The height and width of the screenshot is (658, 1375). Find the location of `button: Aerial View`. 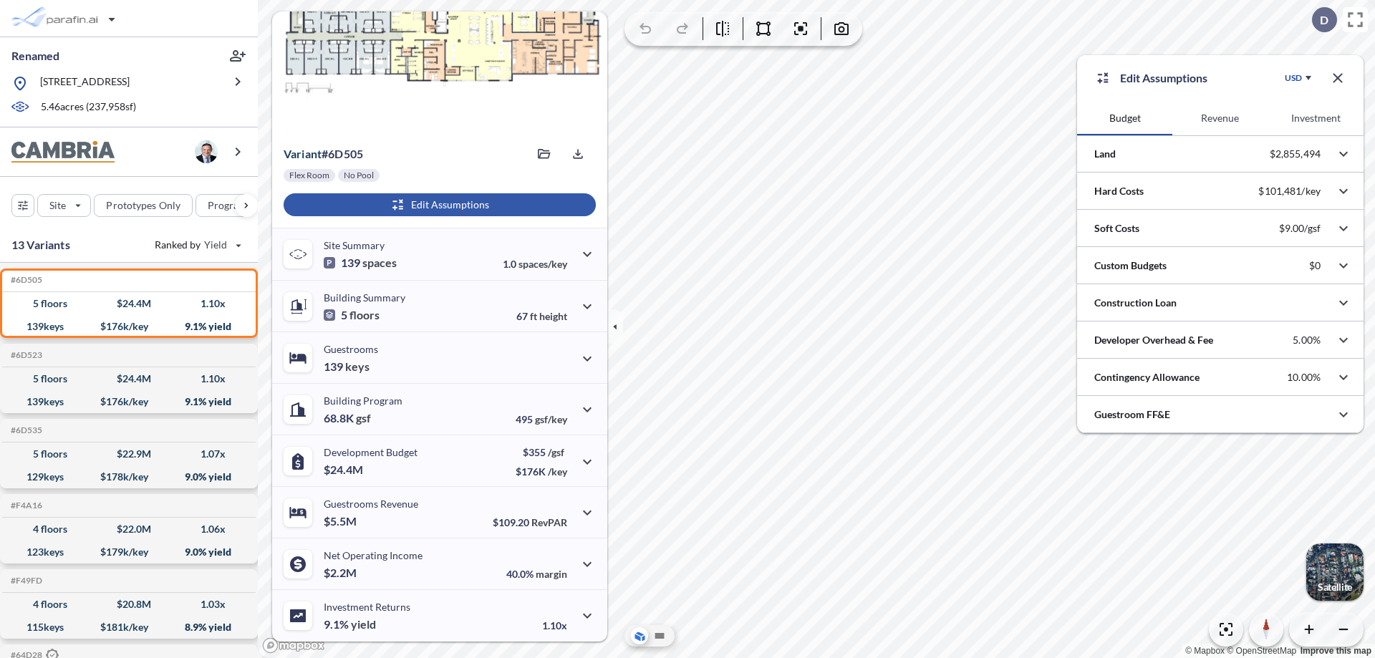

button: Aerial View is located at coordinates (640, 636).